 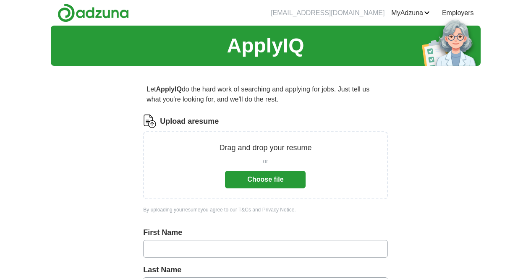 What do you see at coordinates (458, 13) in the screenshot?
I see `a: Employers` at bounding box center [458, 13].